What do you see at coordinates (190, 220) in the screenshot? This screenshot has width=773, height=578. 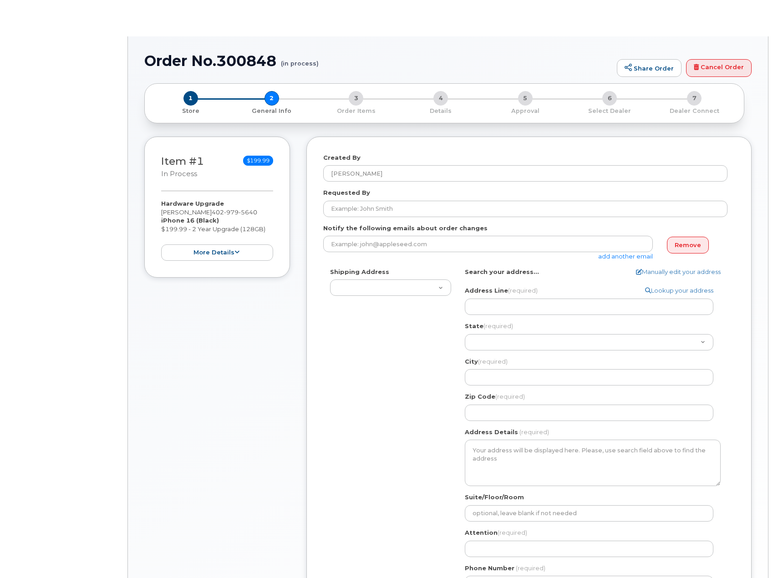 I see `strong: iPhone 16 (Black)` at bounding box center [190, 220].